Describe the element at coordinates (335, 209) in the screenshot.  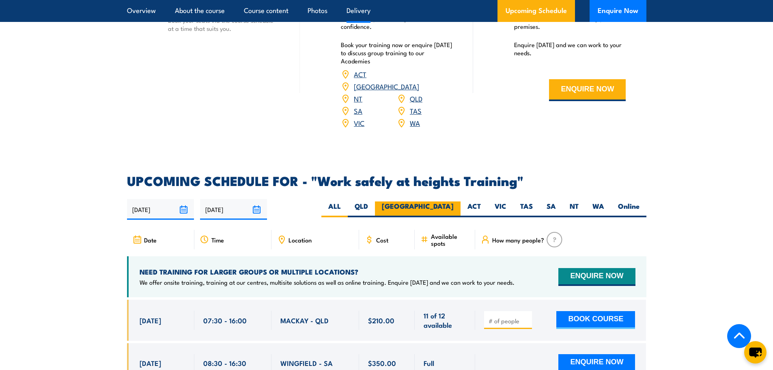
I see `label: ALL` at that location.